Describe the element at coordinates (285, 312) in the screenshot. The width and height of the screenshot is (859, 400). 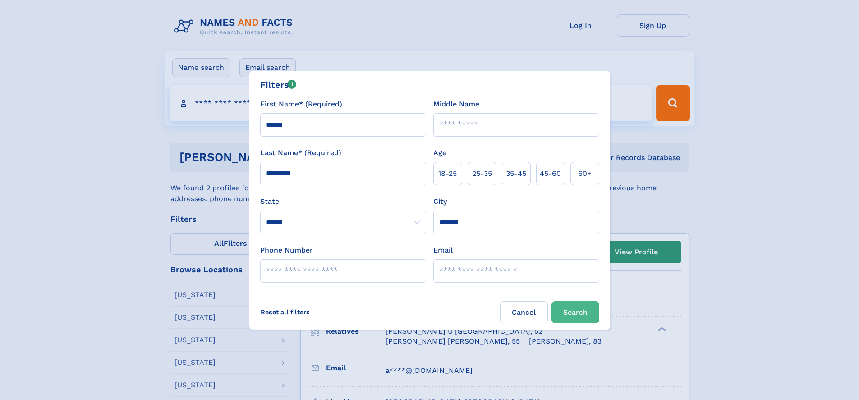
I see `label: Reset all filters` at that location.